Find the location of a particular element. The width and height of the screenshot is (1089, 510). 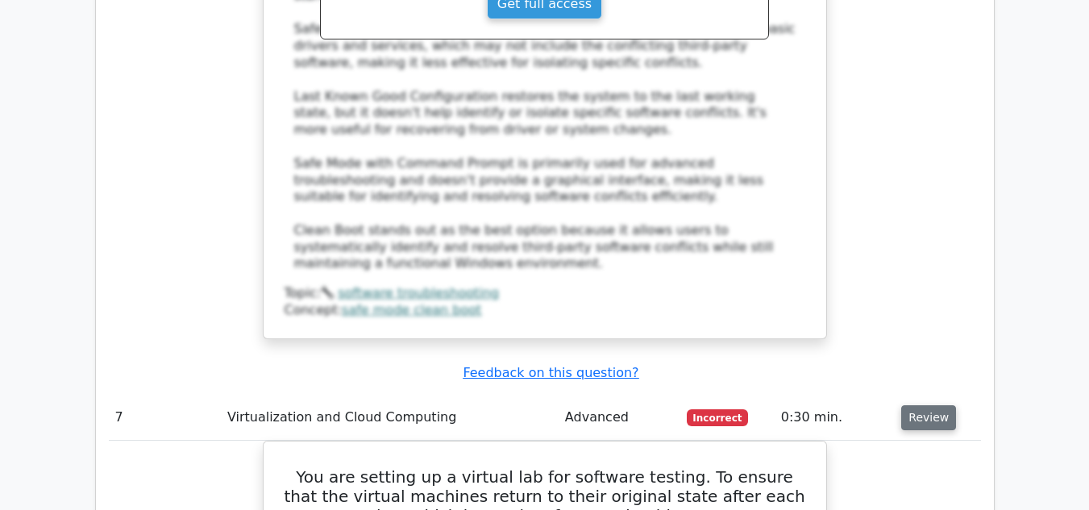

button: Review is located at coordinates (929, 418).